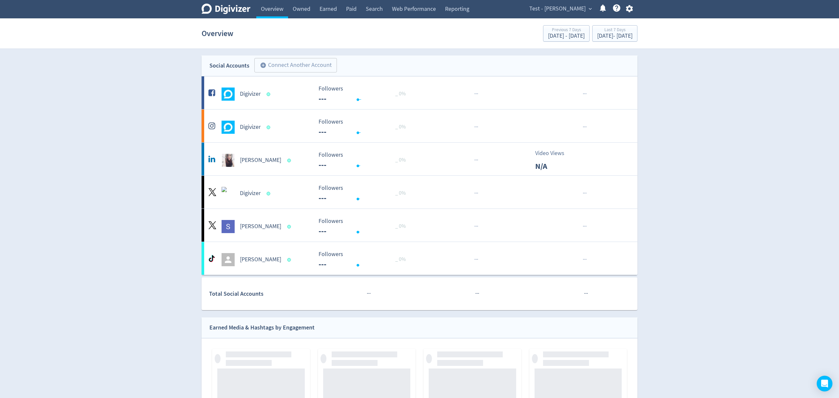 This screenshot has height=398, width=839. Describe the element at coordinates (261, 294) in the screenshot. I see `div: Total Social Accounts` at that location.